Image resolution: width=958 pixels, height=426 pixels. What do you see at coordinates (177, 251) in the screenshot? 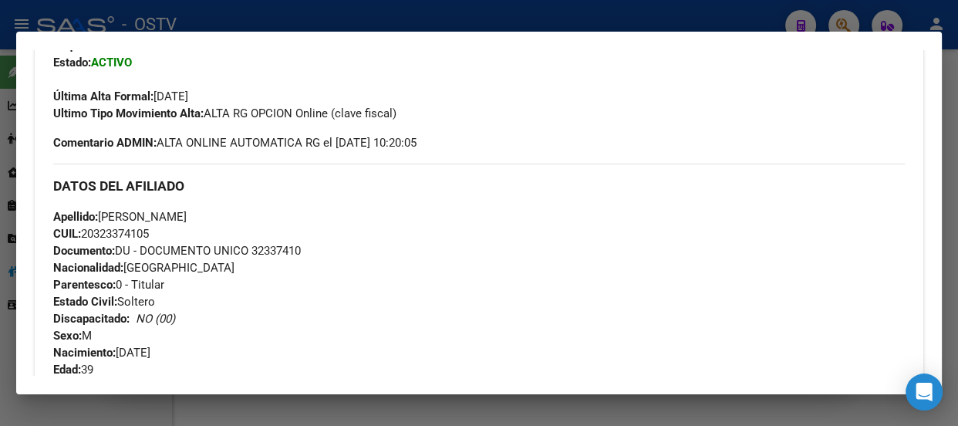
I see `span: DU - DOCUMENTO UNICO 32337410` at bounding box center [177, 251].